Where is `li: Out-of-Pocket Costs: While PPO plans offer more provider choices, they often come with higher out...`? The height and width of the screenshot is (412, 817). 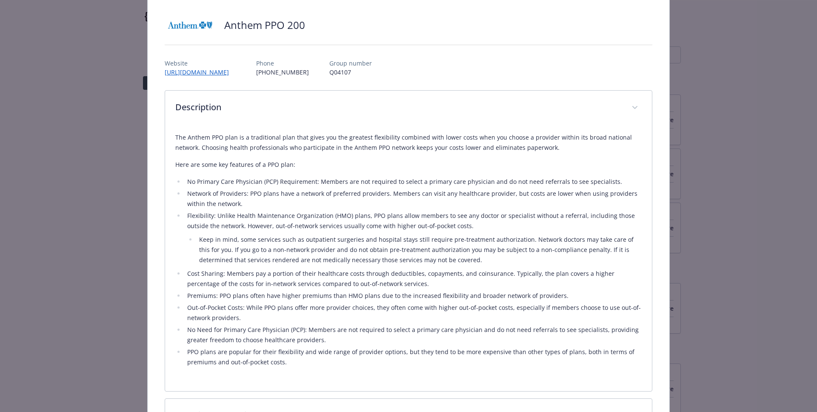
li: Out-of-Pocket Costs: While PPO plans offer more provider choices, they often come with higher out... is located at coordinates (413, 313).